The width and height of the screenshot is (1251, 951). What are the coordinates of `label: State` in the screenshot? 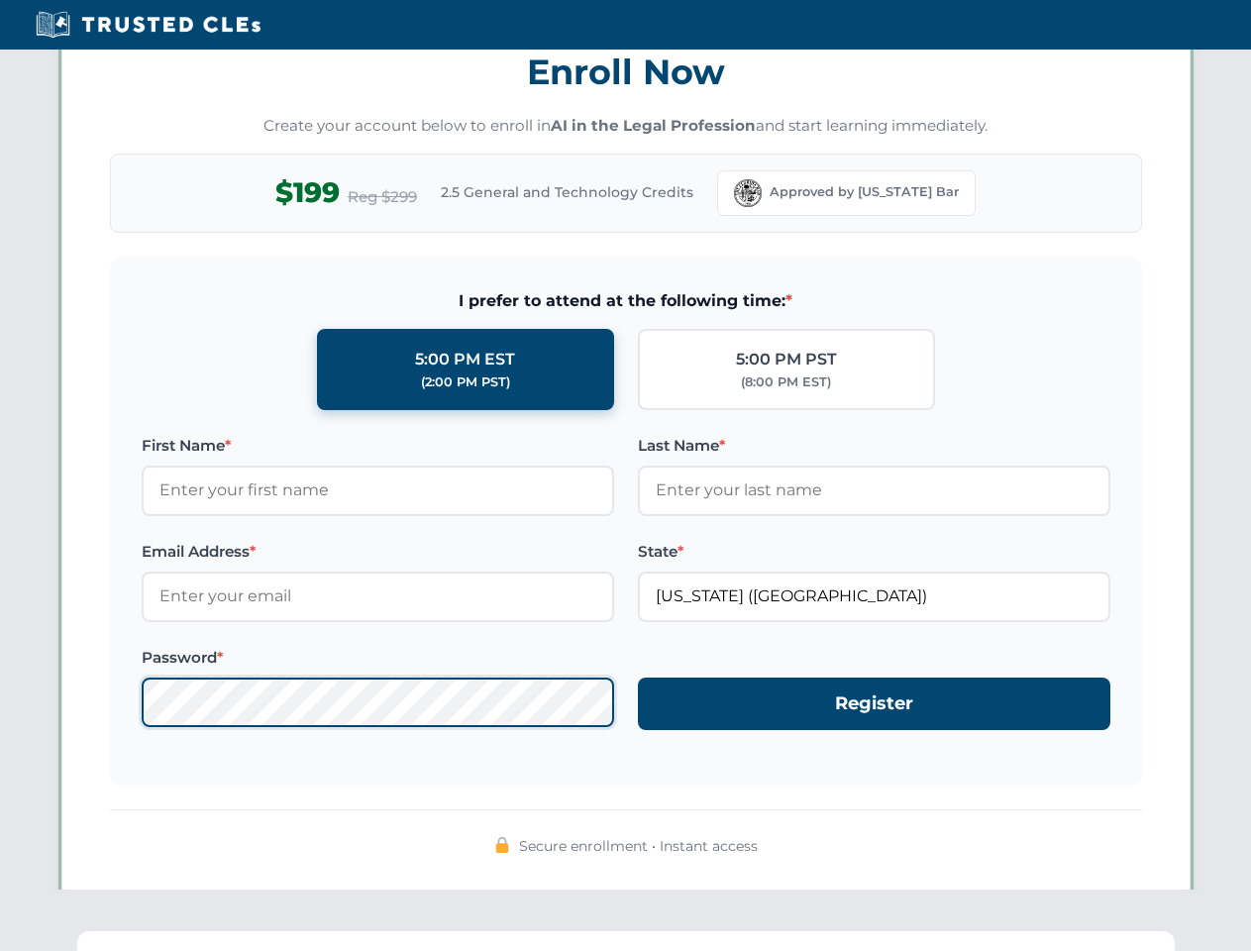 It's located at (873, 552).